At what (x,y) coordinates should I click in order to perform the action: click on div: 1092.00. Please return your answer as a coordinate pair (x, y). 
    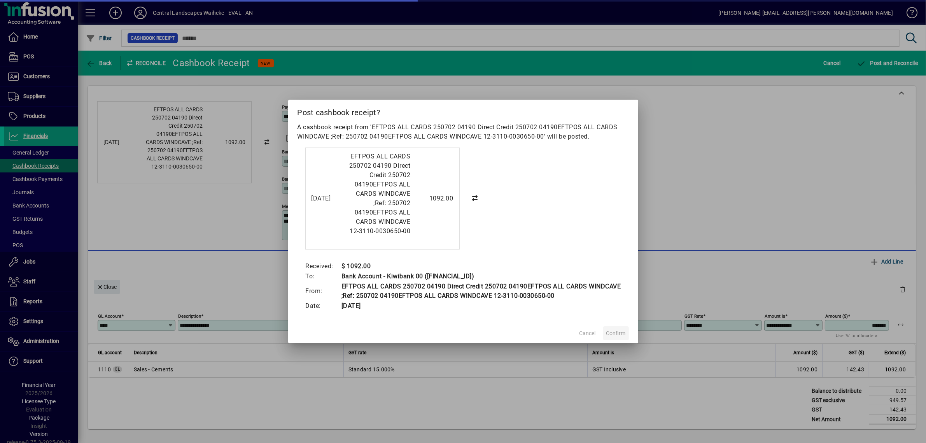
    Looking at the image, I should click on (434, 198).